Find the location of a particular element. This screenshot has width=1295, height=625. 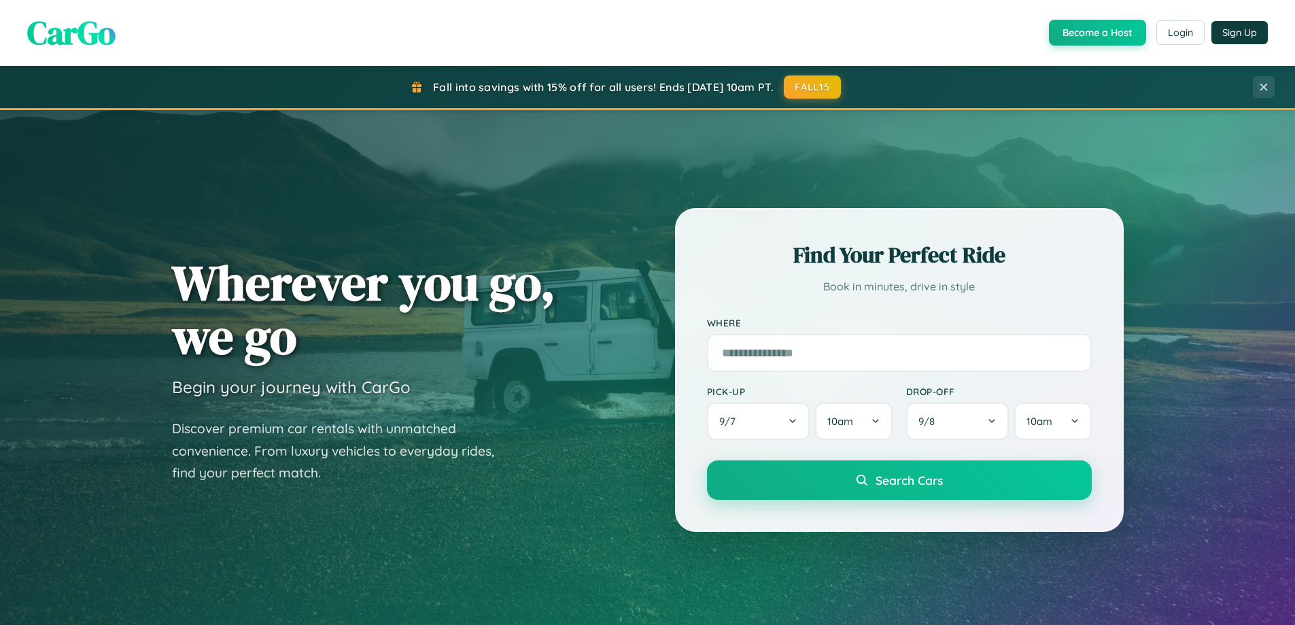

button: Sign Up is located at coordinates (1239, 33).